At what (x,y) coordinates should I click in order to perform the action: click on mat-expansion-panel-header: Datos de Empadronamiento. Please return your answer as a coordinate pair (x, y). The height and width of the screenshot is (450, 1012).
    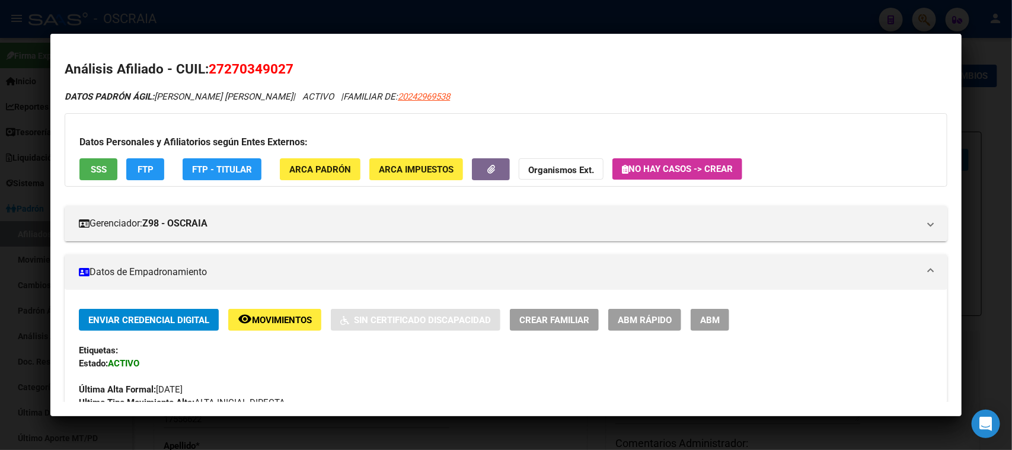
    Looking at the image, I should click on (506, 272).